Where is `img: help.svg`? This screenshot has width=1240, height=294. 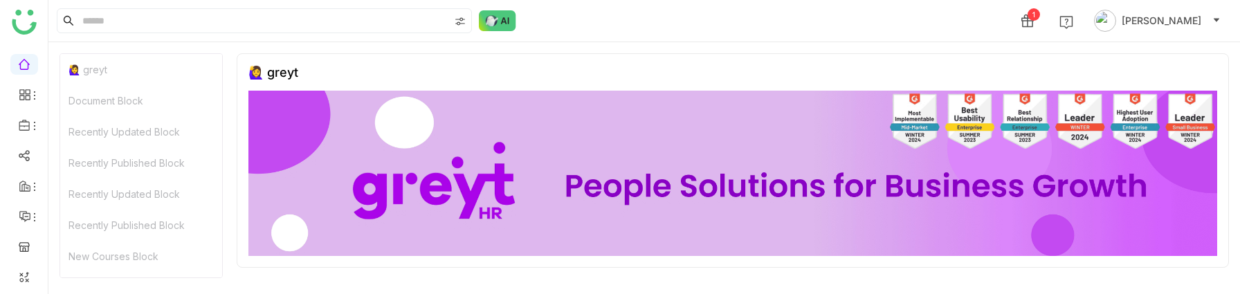 img: help.svg is located at coordinates (1067, 22).